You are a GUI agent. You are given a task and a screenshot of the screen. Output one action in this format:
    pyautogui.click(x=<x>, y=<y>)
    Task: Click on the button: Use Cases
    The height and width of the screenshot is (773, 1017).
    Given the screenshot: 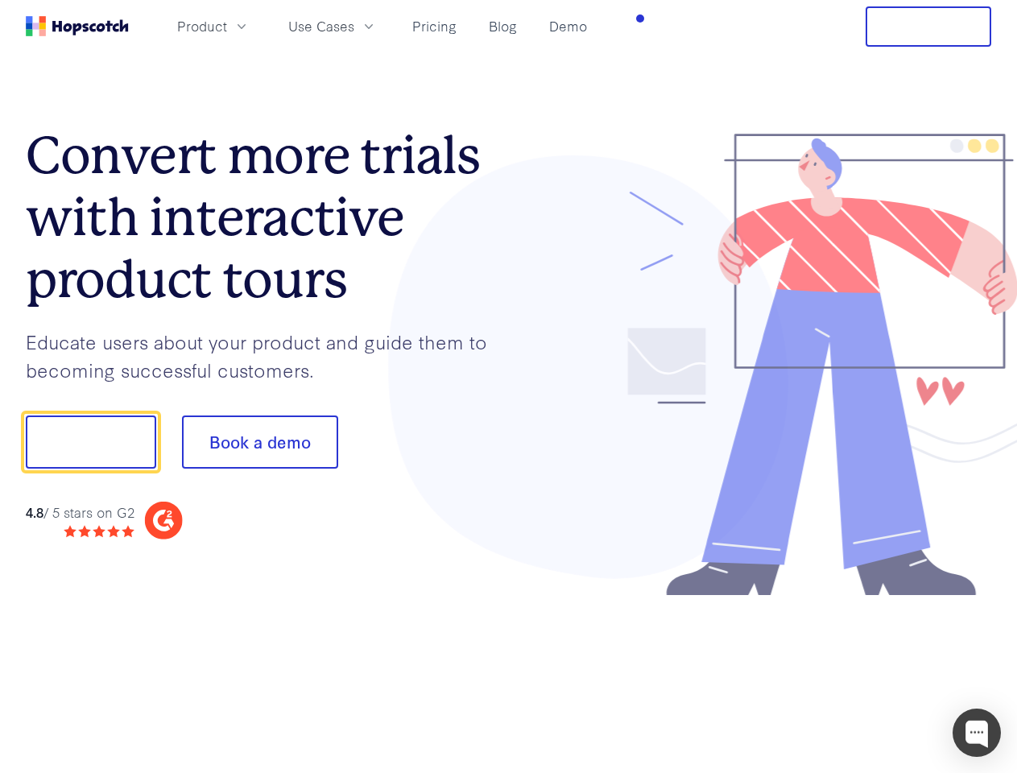 What is the action you would take?
    pyautogui.click(x=333, y=26)
    